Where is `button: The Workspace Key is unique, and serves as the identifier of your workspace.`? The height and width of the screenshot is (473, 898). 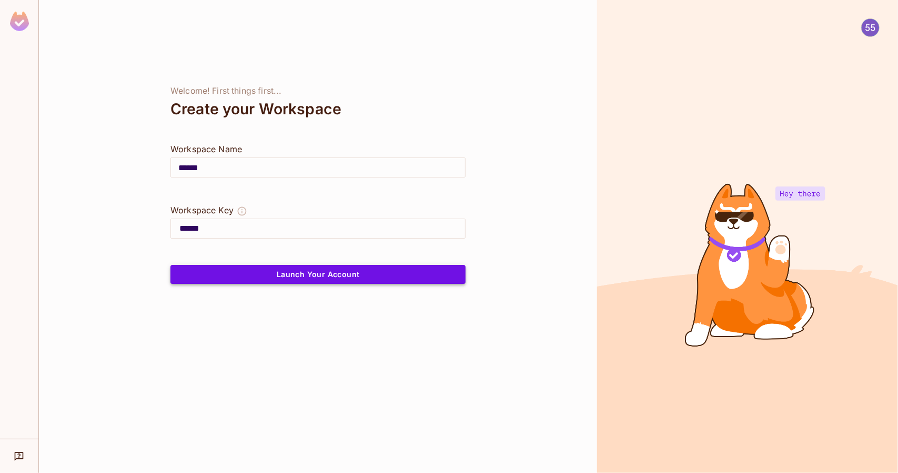 button: The Workspace Key is unique, and serves as the identifier of your workspace. is located at coordinates (242, 211).